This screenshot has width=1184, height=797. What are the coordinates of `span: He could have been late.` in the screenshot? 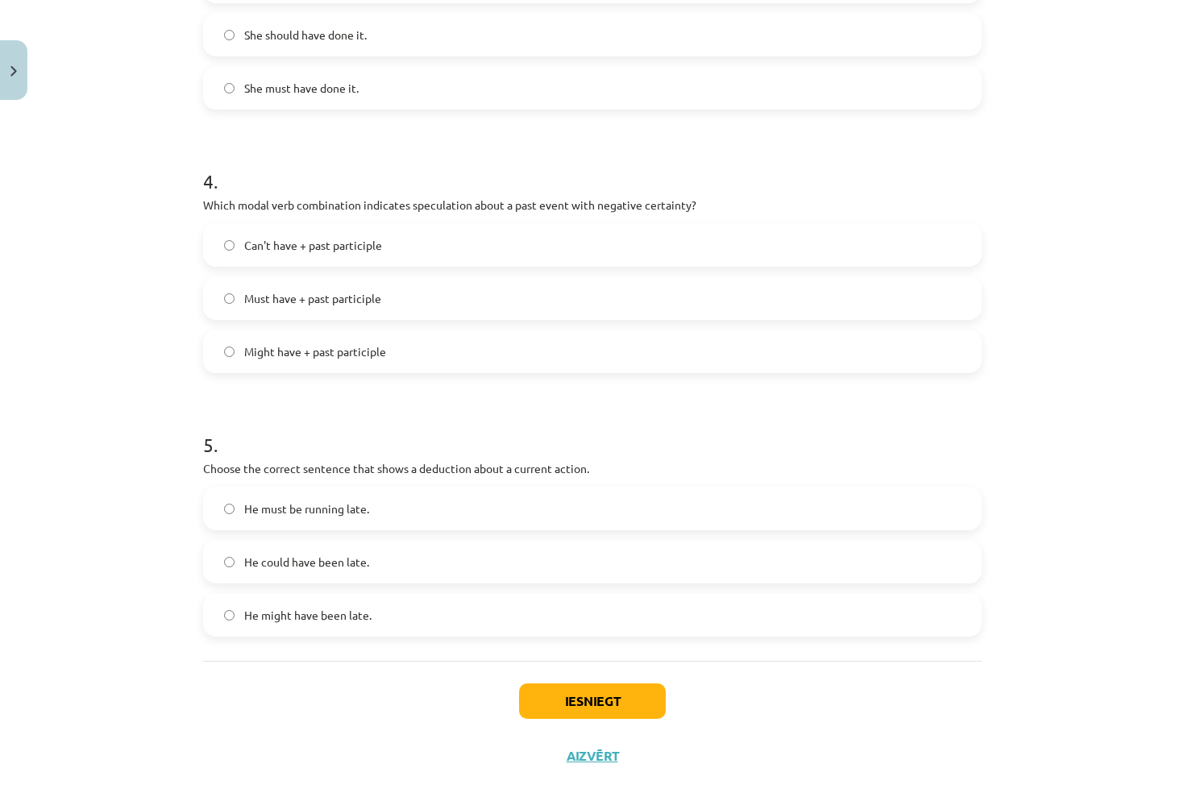 It's located at (306, 562).